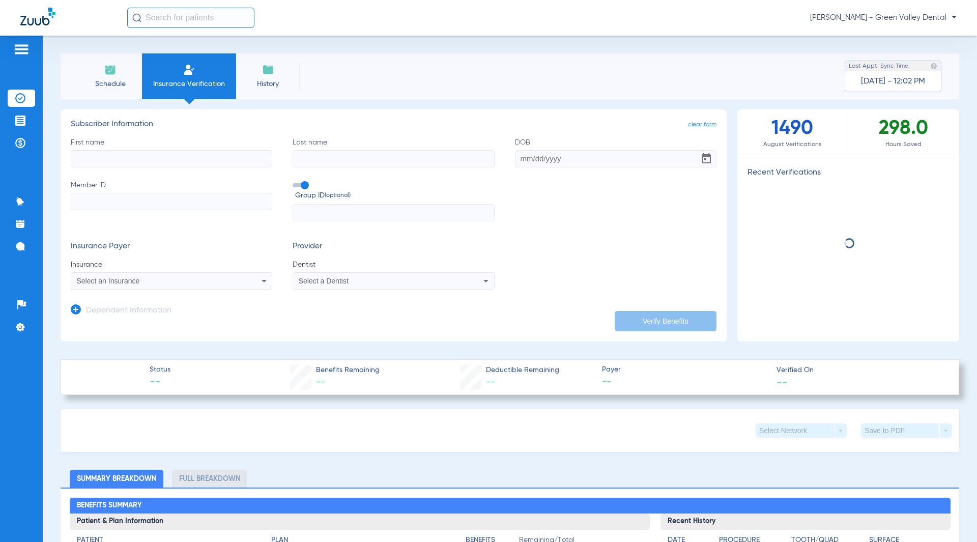  I want to click on img: Search Icon, so click(137, 18).